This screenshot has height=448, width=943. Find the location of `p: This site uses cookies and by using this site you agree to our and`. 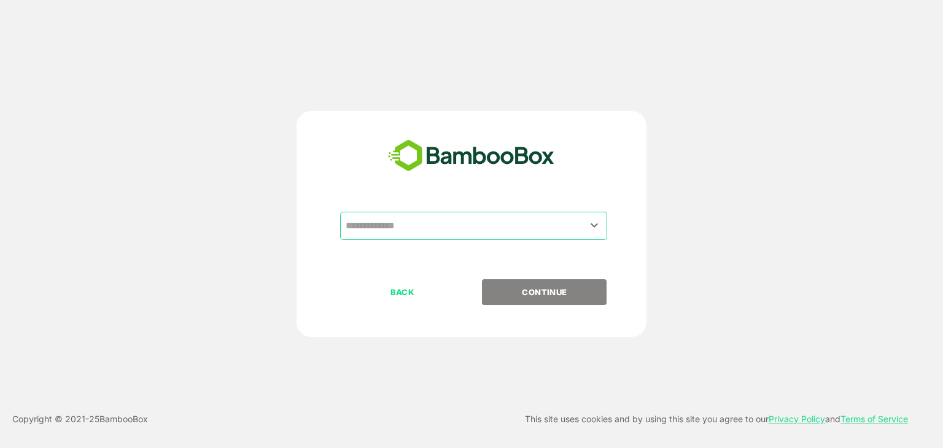

p: This site uses cookies and by using this site you agree to our and is located at coordinates (717, 419).